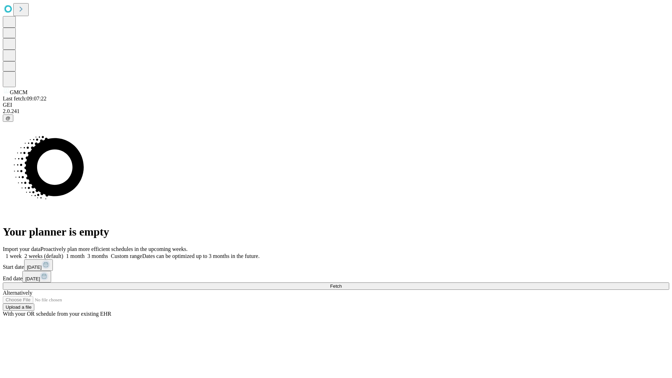  I want to click on span: Fetch, so click(335, 286).